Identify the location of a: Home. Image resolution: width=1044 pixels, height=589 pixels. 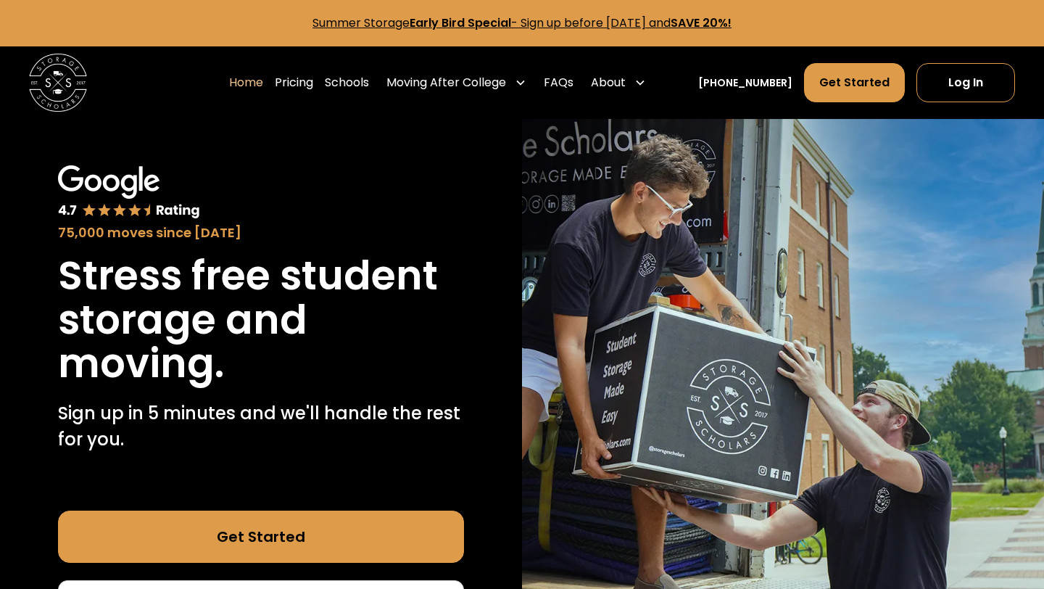
(246, 83).